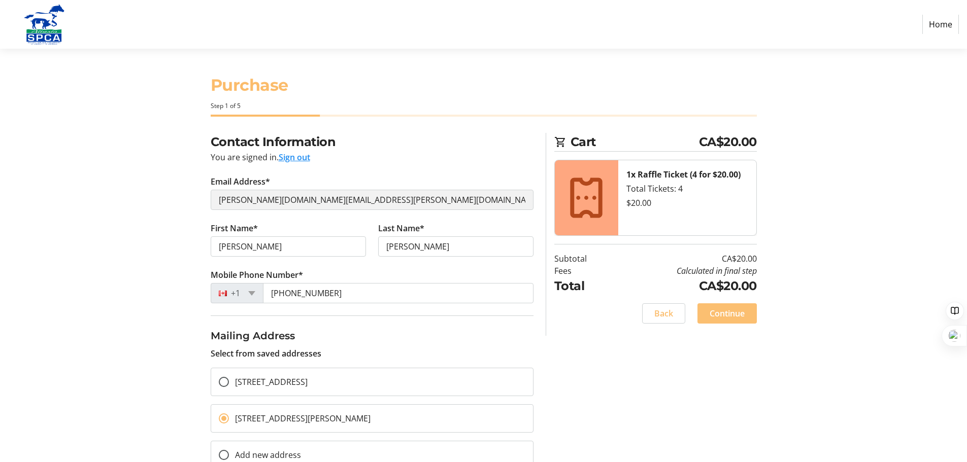 This screenshot has width=967, height=462. Describe the element at coordinates (727, 314) in the screenshot. I see `button: Continue` at that location.